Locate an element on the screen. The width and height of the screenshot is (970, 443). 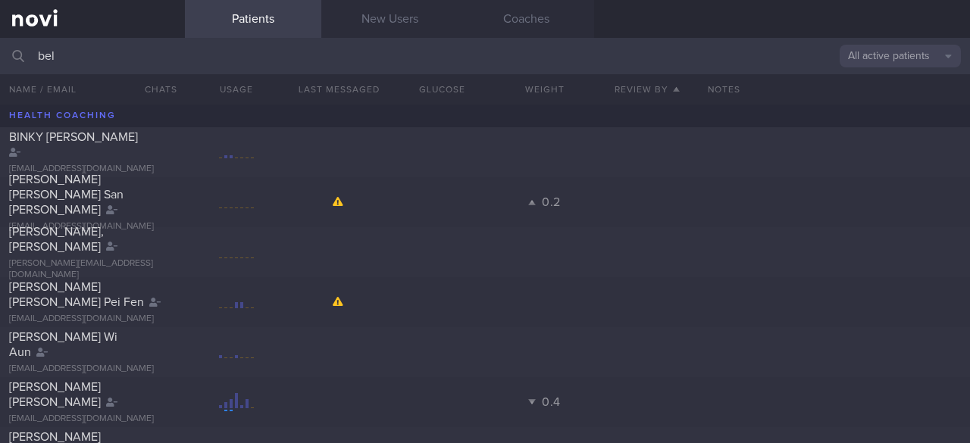
span: 0.2 is located at coordinates (551, 202).